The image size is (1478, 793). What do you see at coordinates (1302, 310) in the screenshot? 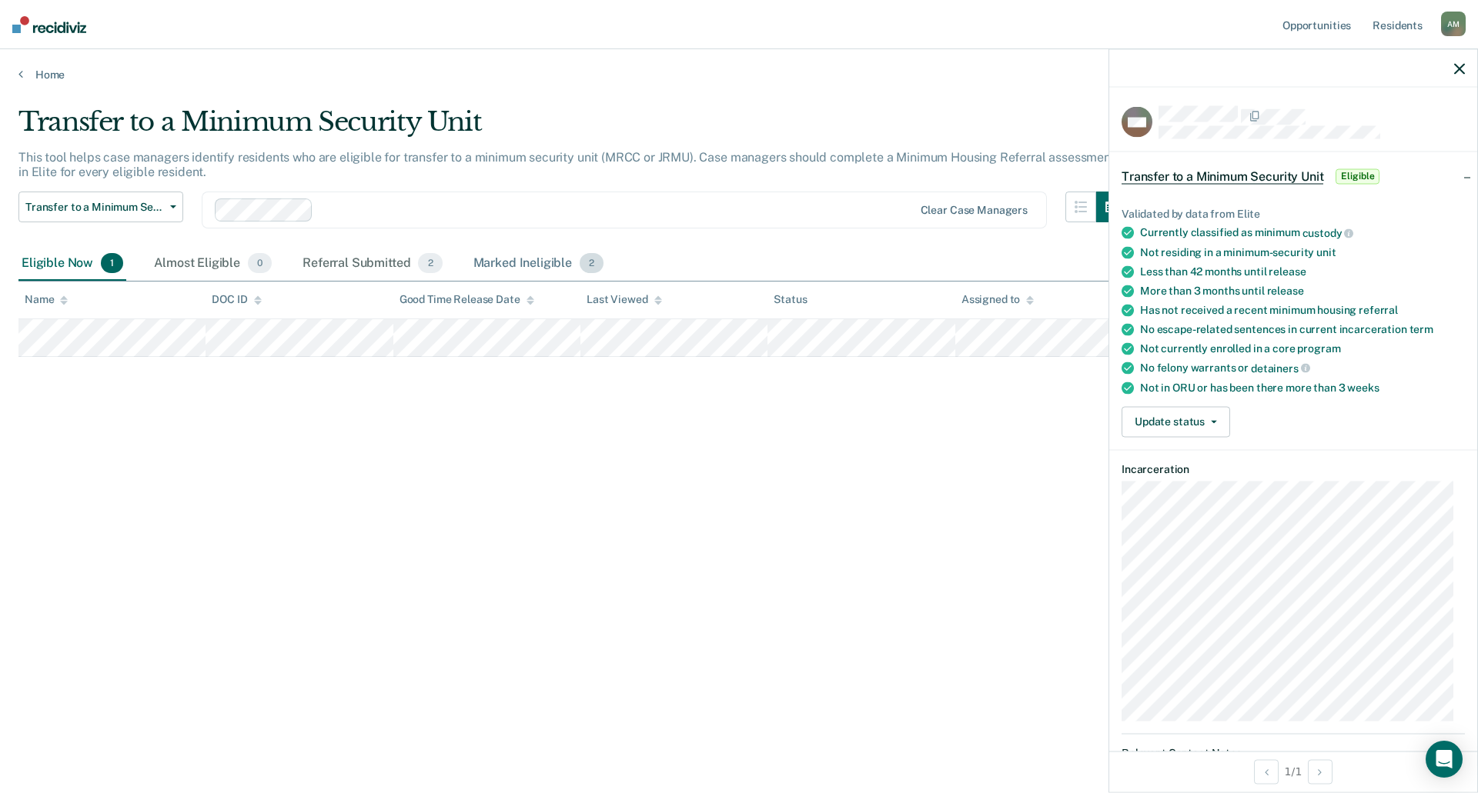
I see `div: Has not received a recent minimum housing` at bounding box center [1302, 310].